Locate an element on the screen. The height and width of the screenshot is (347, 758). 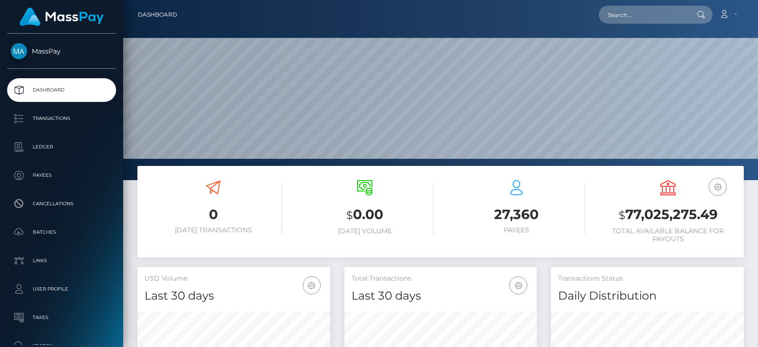
h5: USD Volume is located at coordinates (234, 279).